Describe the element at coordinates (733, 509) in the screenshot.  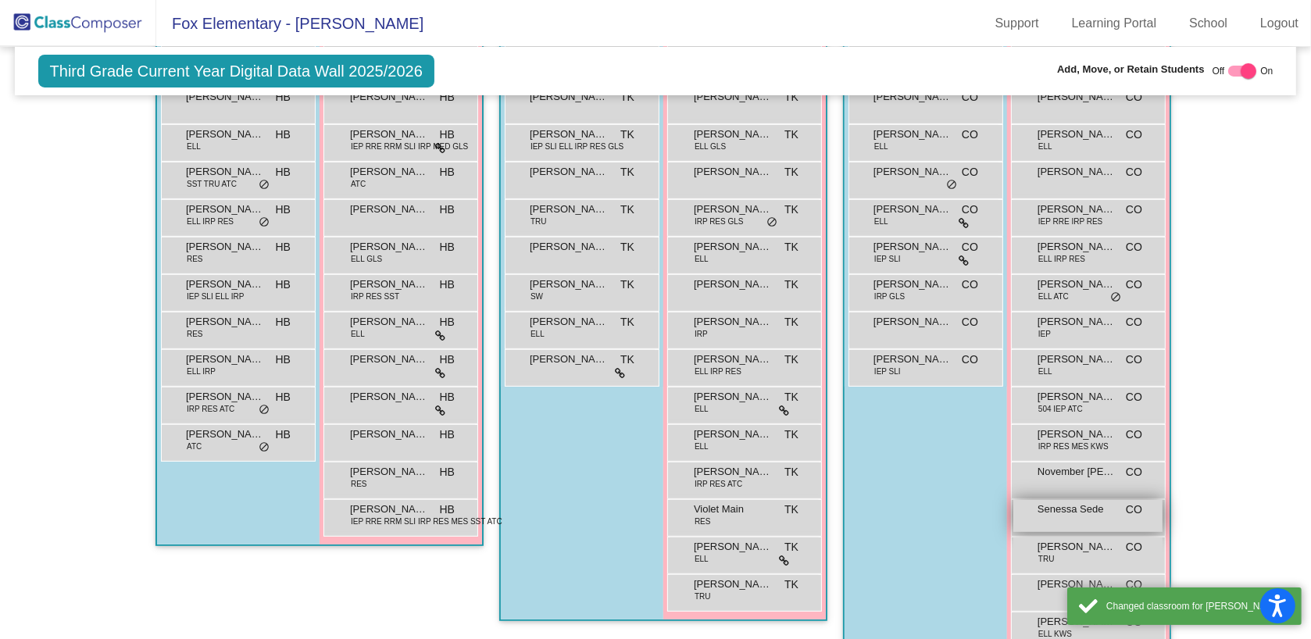
I see `span: Violet Main` at that location.